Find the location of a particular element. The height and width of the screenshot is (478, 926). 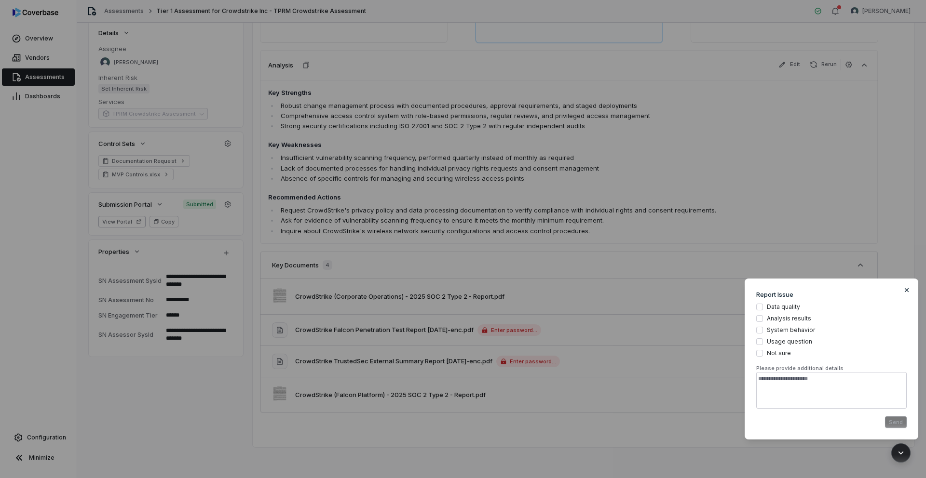

span: Usage question is located at coordinates (790, 342).